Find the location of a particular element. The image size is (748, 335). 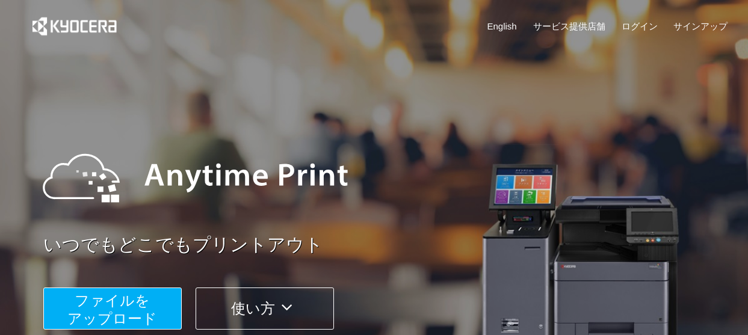

a: サインアップ is located at coordinates (701, 26).